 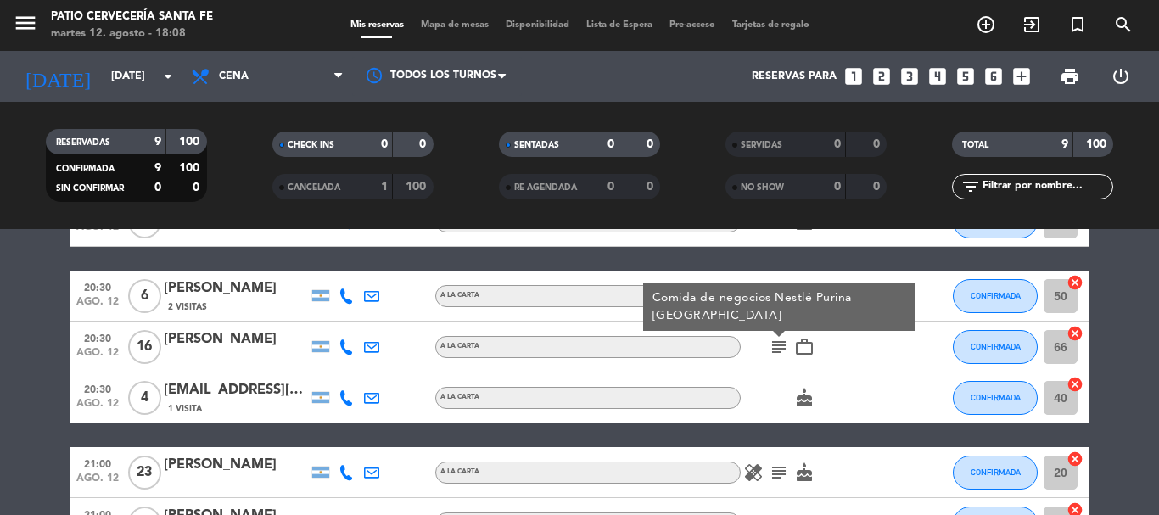 I want to click on span: 21:00, so click(x=98, y=463).